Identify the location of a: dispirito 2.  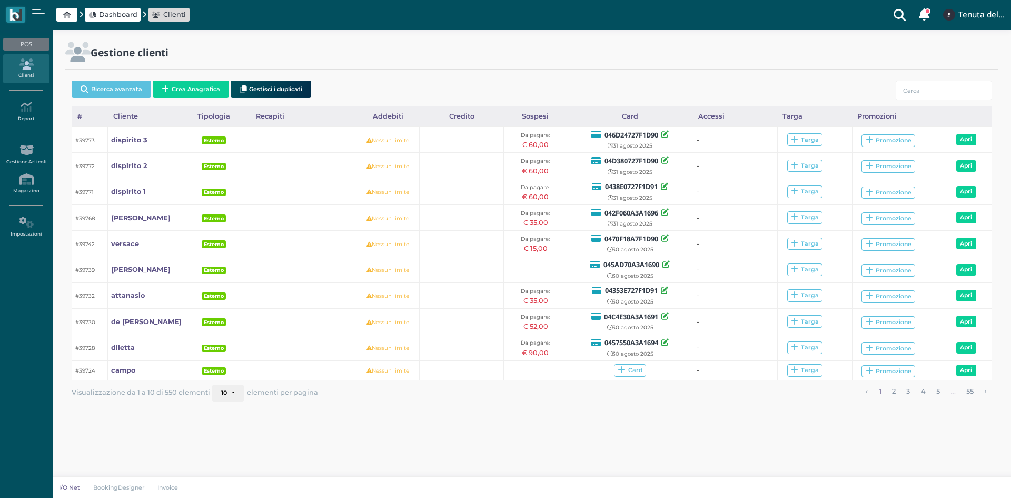
(129, 165).